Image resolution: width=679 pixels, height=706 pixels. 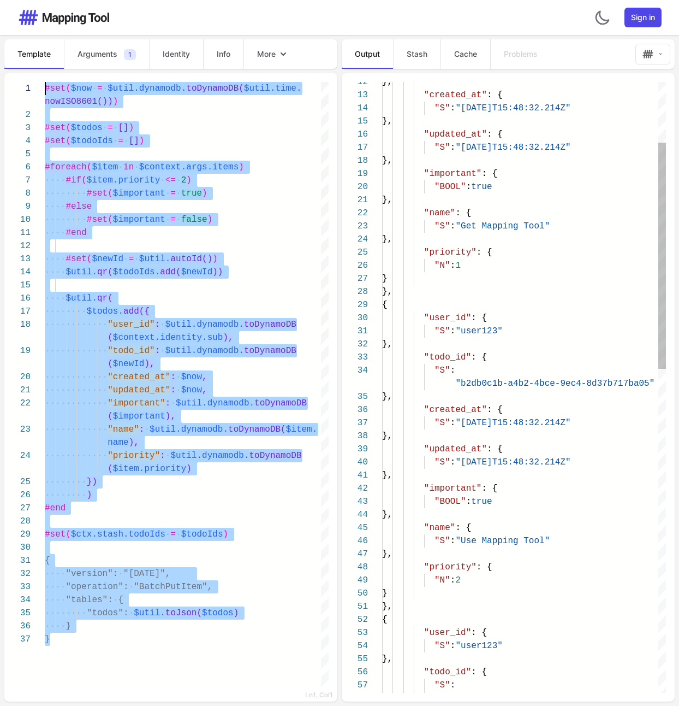 What do you see at coordinates (487, 54) in the screenshot?
I see `nav: Tabs` at bounding box center [487, 54].